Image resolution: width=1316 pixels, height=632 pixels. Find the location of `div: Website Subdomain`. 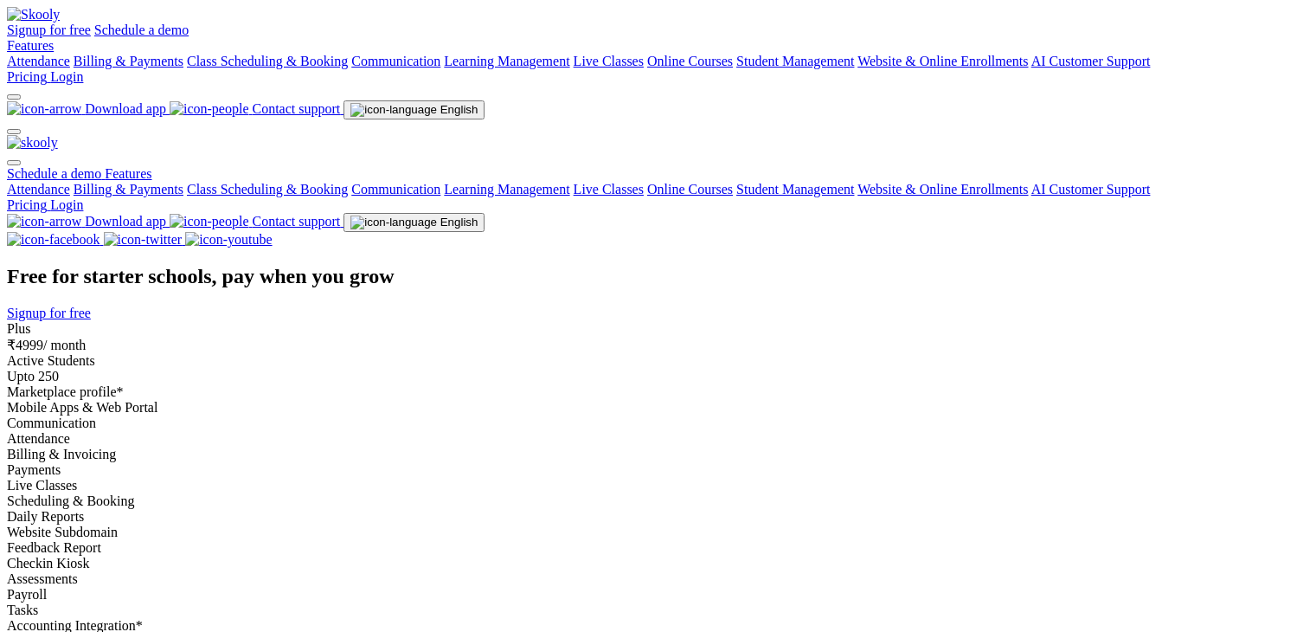

div: Website Subdomain is located at coordinates (658, 532).